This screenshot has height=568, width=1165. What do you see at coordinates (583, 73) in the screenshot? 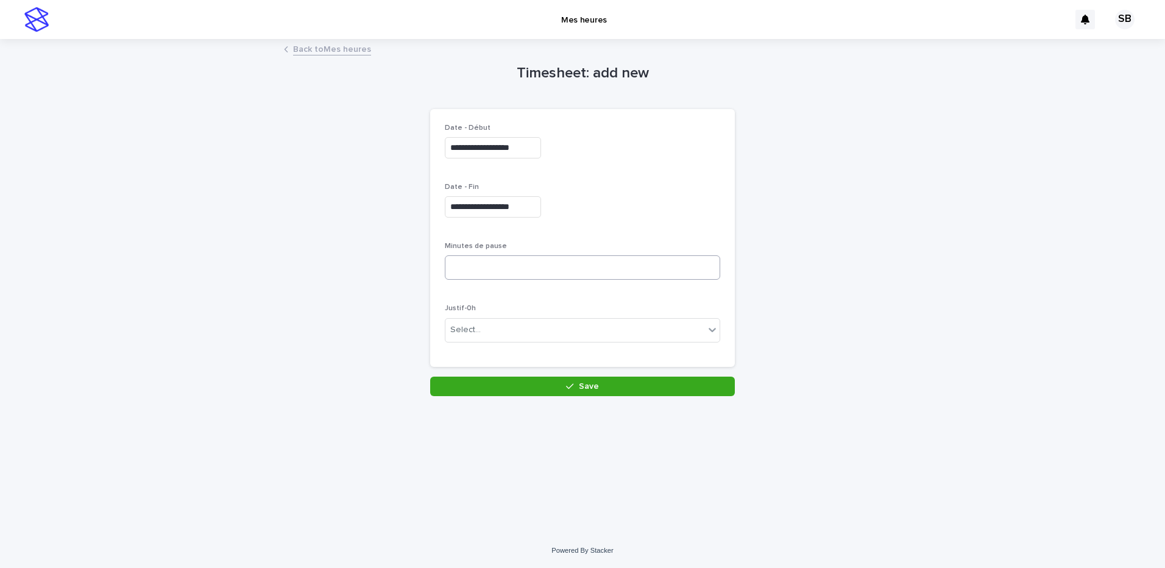
I see `h1: Timesheet: add new` at bounding box center [583, 73].